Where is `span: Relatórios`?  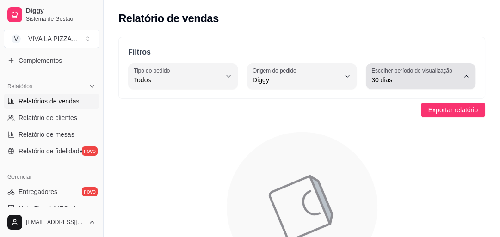 span: Relatórios is located at coordinates (20, 87).